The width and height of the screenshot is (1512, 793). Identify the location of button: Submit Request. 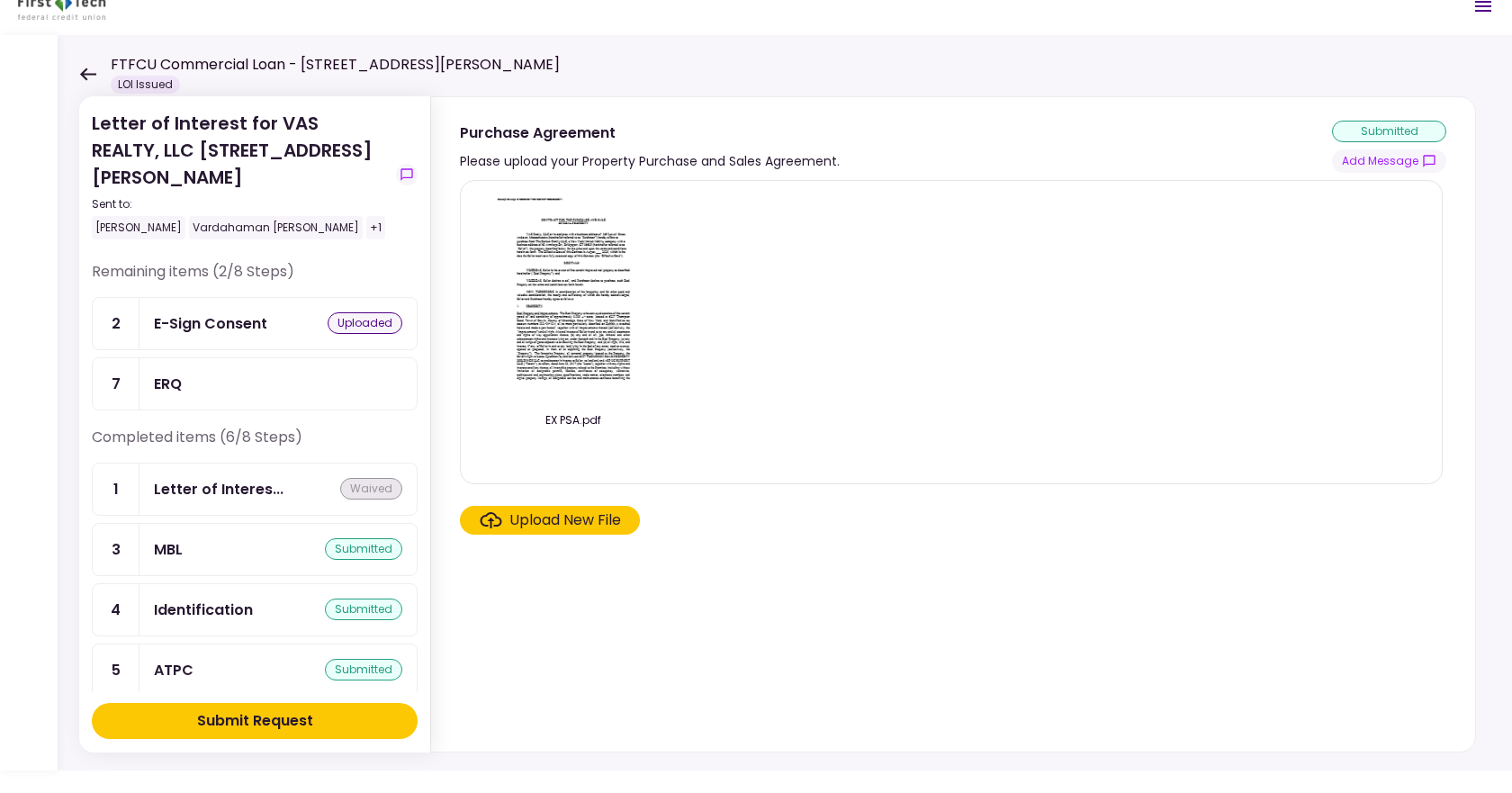
(254, 721).